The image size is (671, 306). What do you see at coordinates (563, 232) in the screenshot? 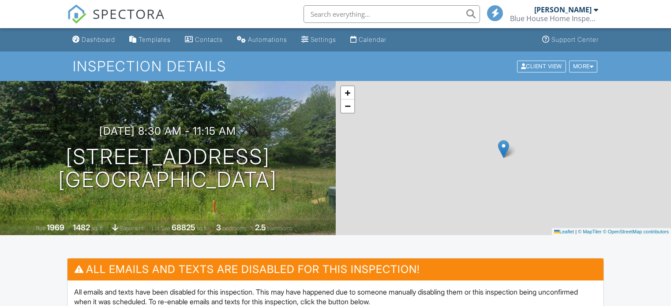
I see `a: Leaflet` at bounding box center [563, 232].